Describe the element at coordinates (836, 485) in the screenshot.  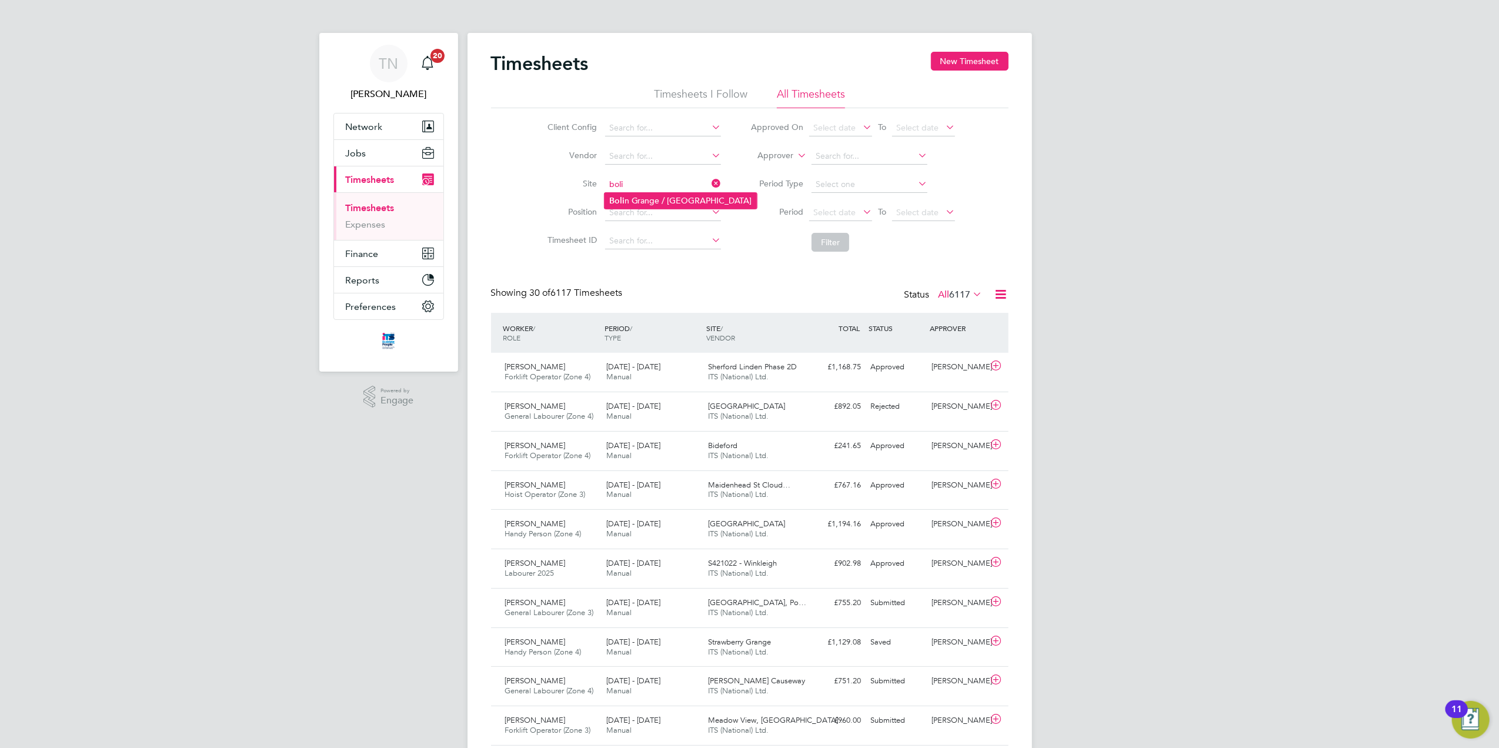
I see `div: £767.16` at that location.